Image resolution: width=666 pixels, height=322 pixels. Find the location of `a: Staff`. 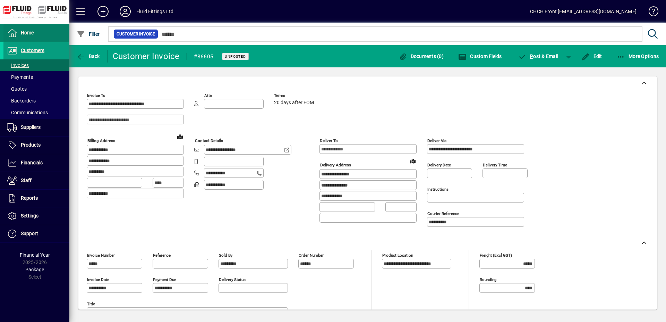

a: Staff is located at coordinates (36, 180).